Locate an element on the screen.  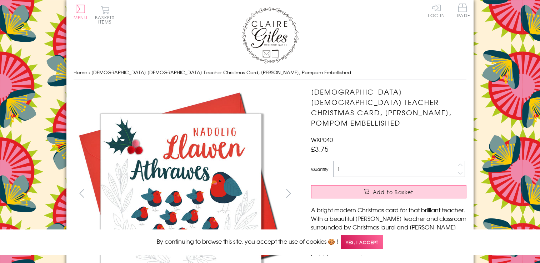
span: Trade is located at coordinates (463, 10).